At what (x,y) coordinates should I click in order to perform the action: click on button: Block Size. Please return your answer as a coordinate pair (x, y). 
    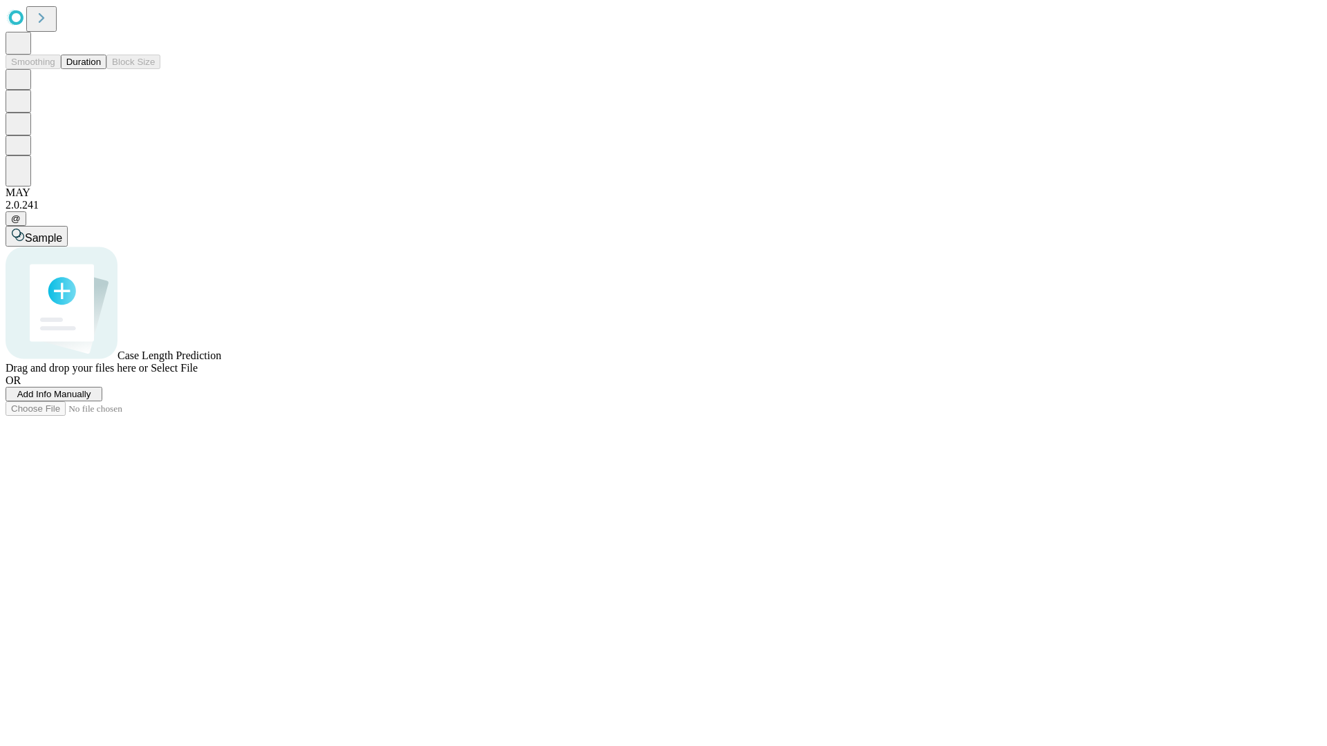
    Looking at the image, I should click on (133, 62).